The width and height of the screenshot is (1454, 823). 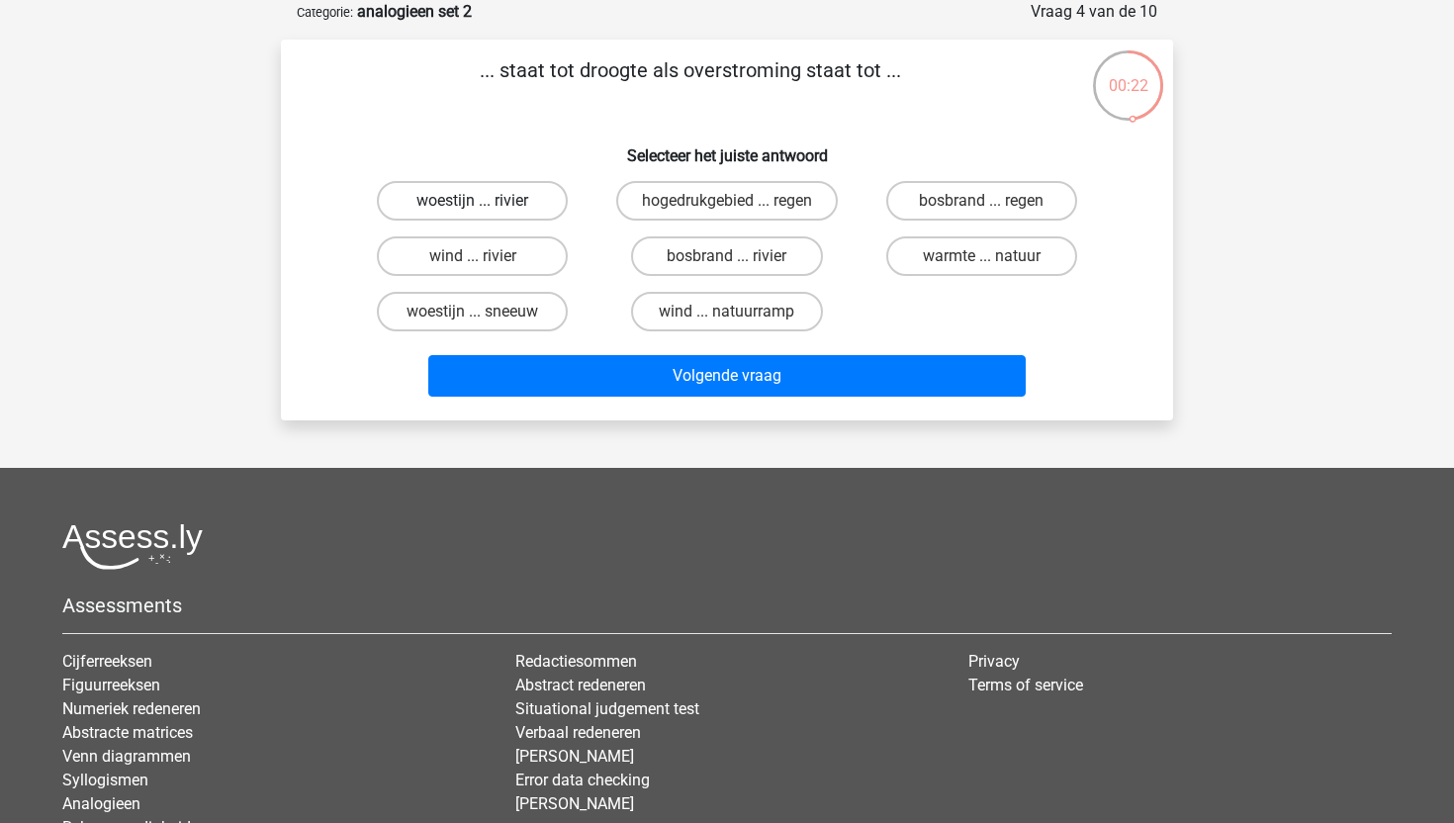 What do you see at coordinates (472, 256) in the screenshot?
I see `label: wind ... rivier` at bounding box center [472, 256].